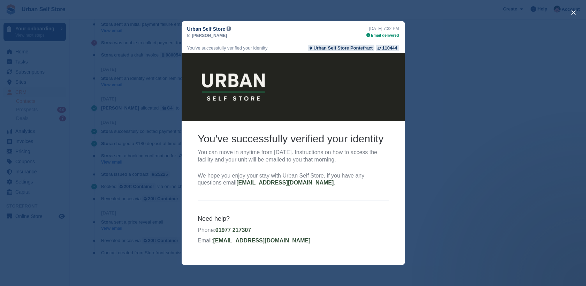 The width and height of the screenshot is (586, 286). What do you see at coordinates (390, 48) in the screenshot?
I see `div: 110444` at bounding box center [390, 48].